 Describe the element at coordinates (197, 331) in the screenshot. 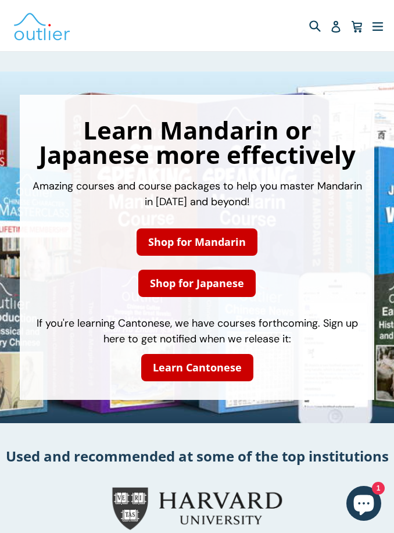

I see `span: If you're learning Cantonese, we have courses forthcoming. Sign up here to get notified when we r...` at that location.